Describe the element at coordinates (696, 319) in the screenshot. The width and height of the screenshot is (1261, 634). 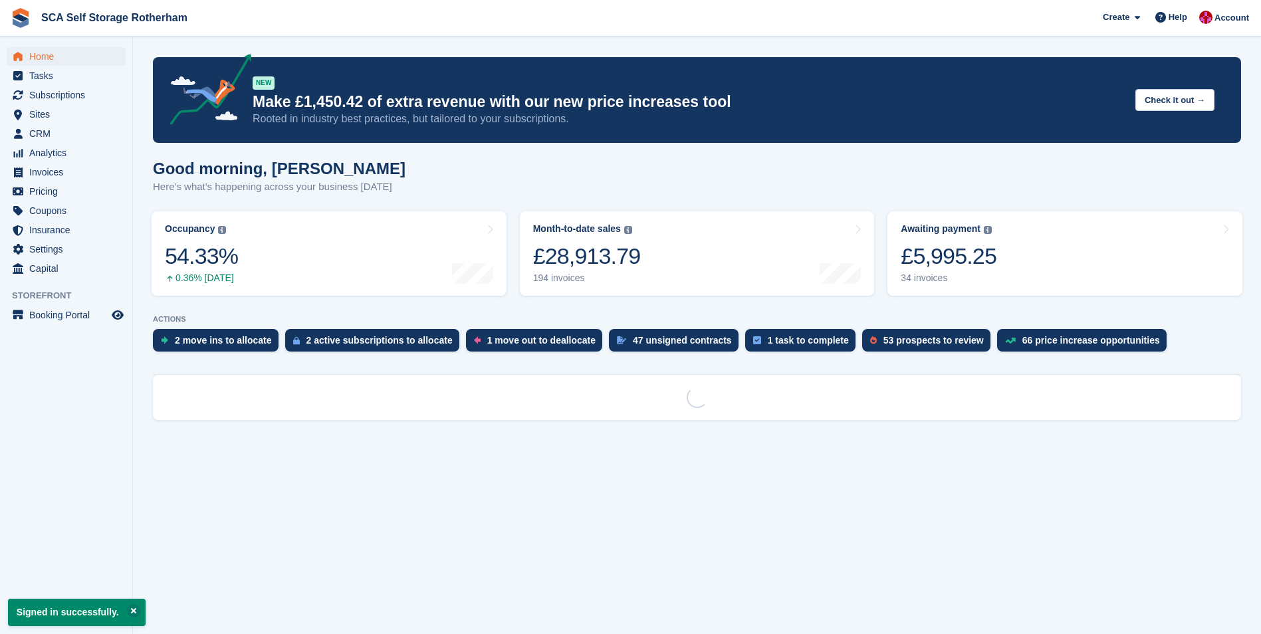
I see `p: ACTIONS` at that location.